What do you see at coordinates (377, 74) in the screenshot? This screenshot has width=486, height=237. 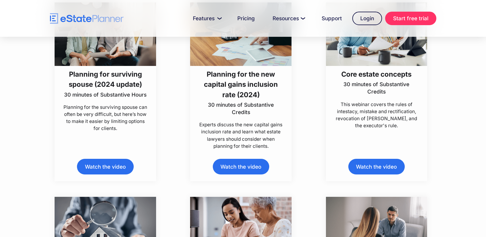 I see `h3: Core estate concepts` at bounding box center [377, 74].